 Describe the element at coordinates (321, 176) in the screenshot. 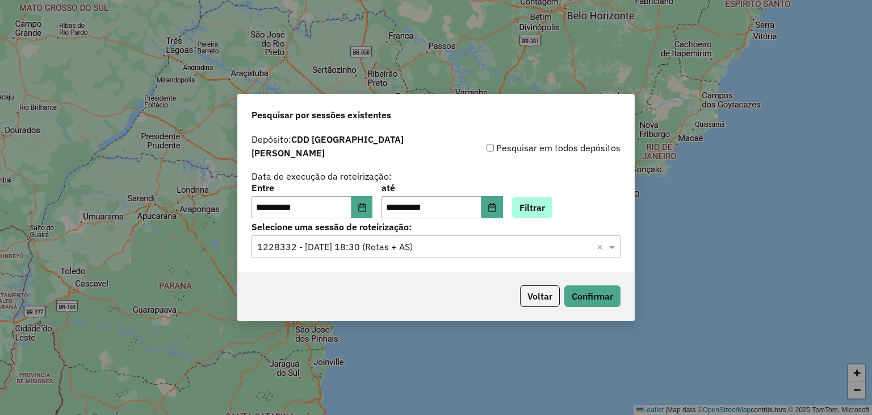

I see `label: Data de execução da roteirização:` at that location.